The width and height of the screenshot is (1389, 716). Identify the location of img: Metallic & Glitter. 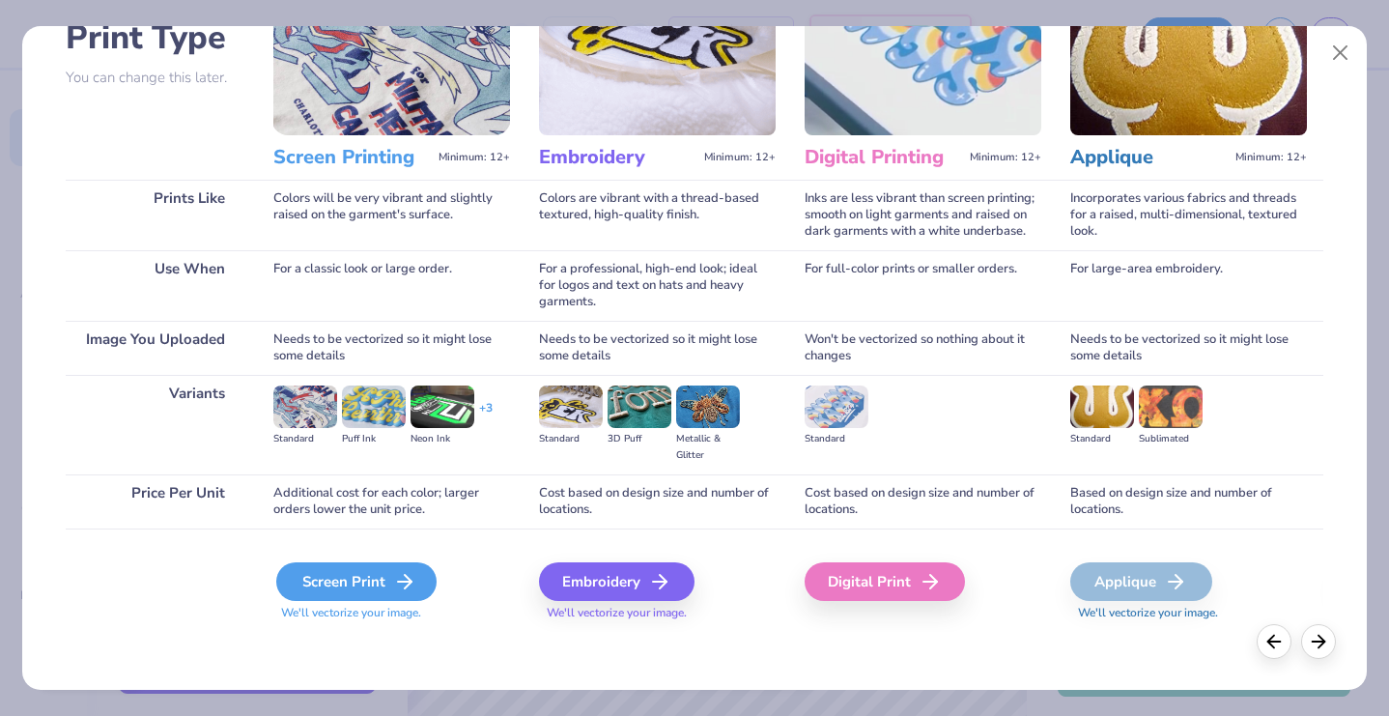
(708, 407).